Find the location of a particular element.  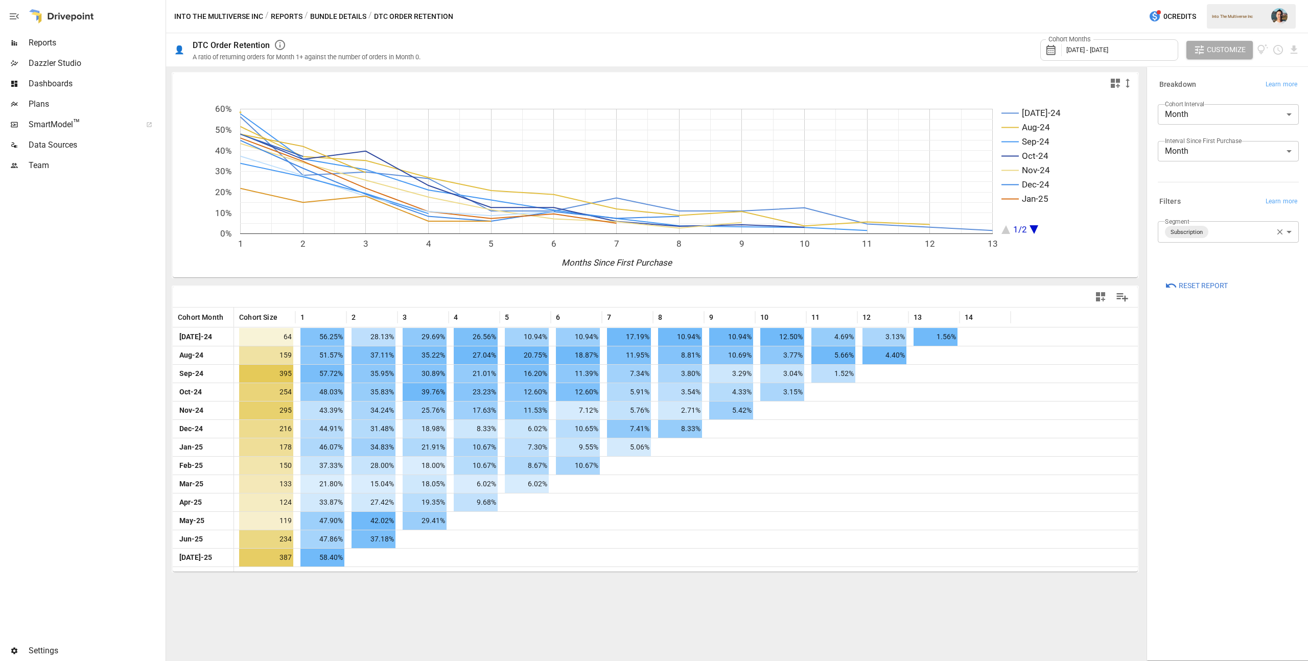

text: 40% is located at coordinates (223, 151).